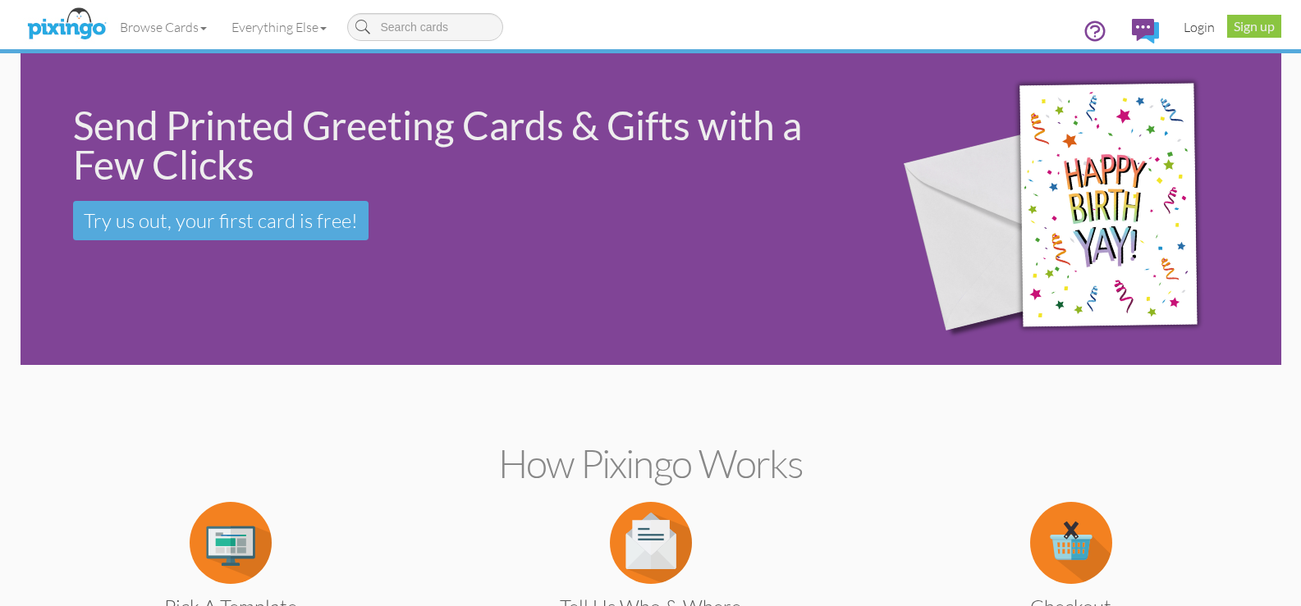 The image size is (1301, 606). I want to click on a: Try us out, your first card is free!, so click(221, 221).